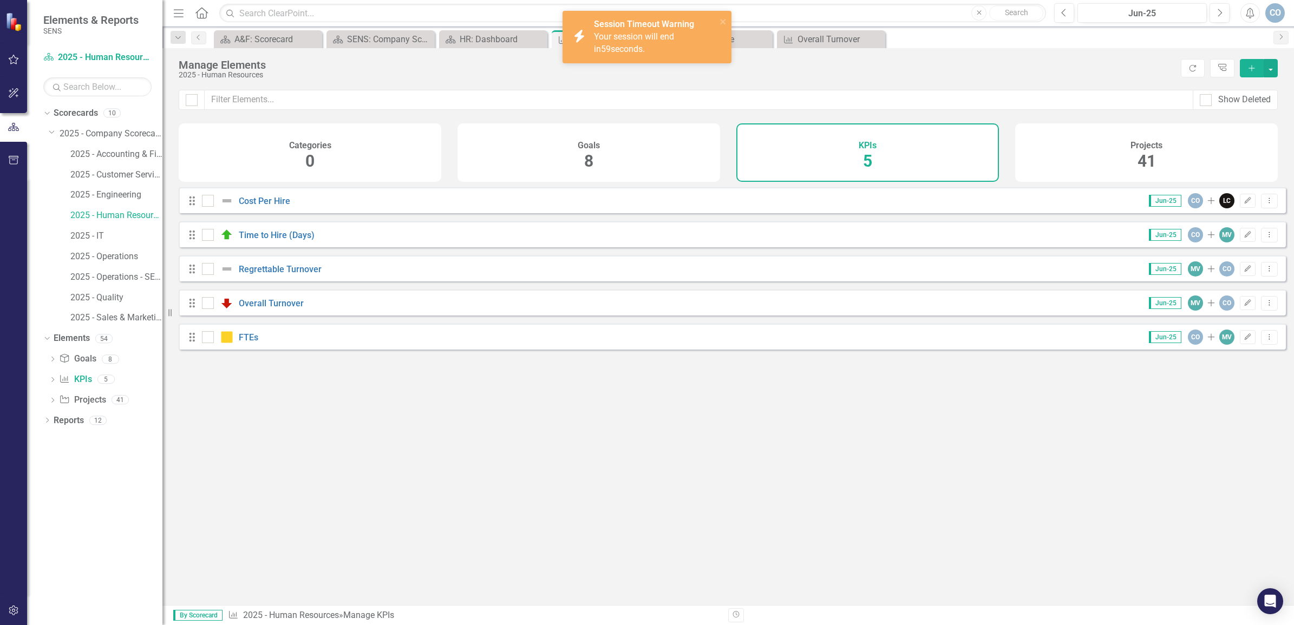  Describe the element at coordinates (280, 269) in the screenshot. I see `a: Regrettable Turnover` at that location.